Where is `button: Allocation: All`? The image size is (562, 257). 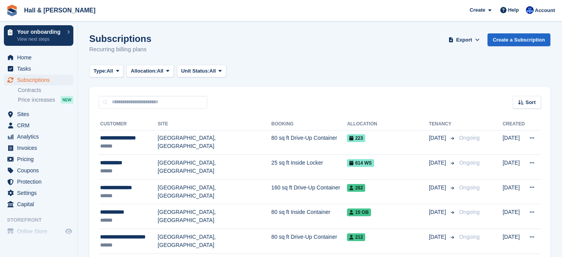
button: Allocation: All is located at coordinates (150, 71).